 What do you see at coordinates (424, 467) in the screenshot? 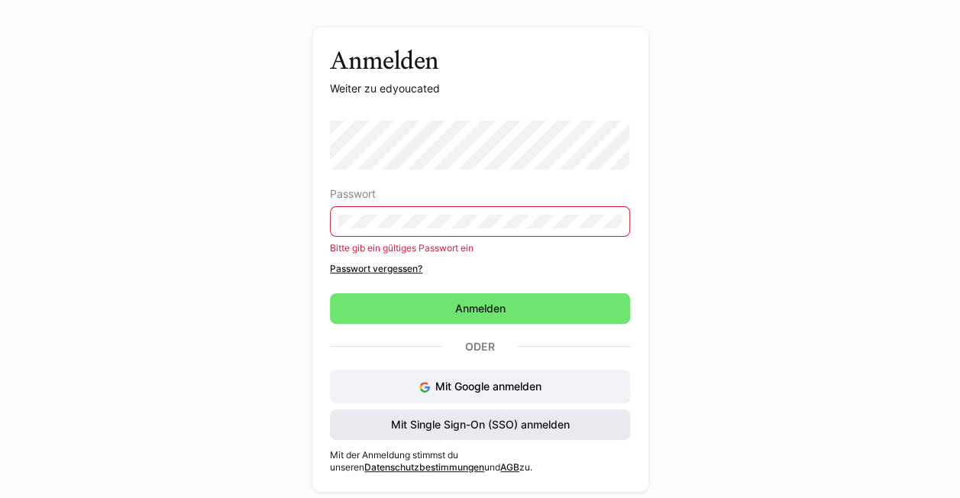
I see `a: Datenschutzbestimmungen` at bounding box center [424, 467].